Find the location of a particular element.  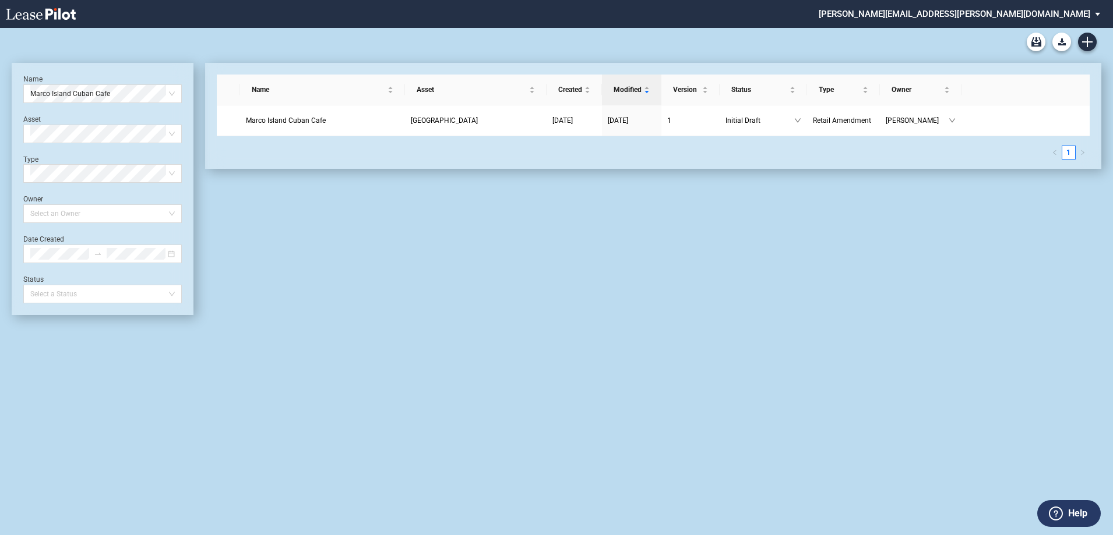

th: Owner is located at coordinates (921, 90).